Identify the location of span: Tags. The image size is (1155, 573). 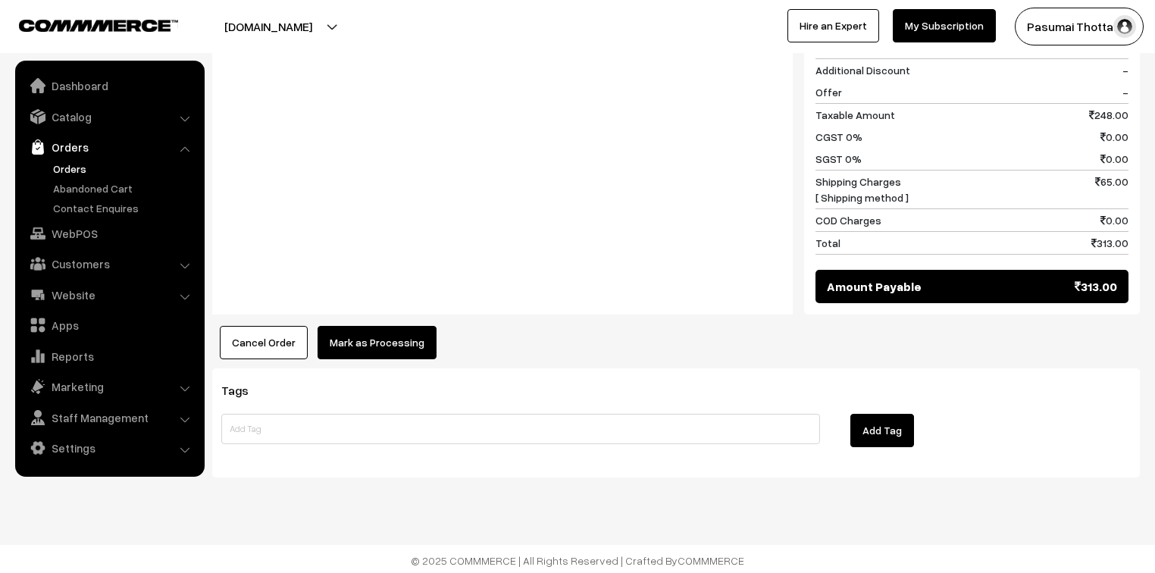
(244, 390).